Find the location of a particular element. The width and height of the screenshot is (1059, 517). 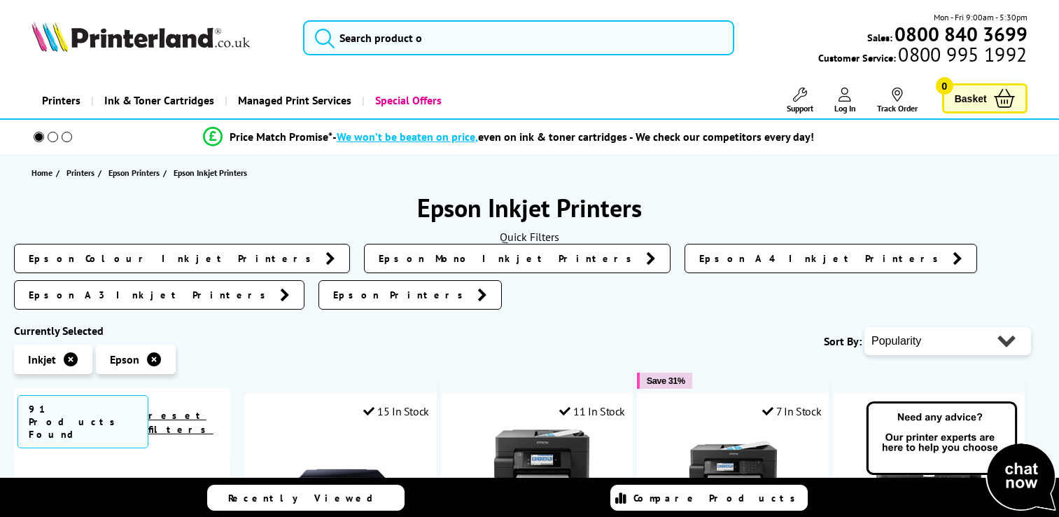

span: Epson is located at coordinates (125, 359).